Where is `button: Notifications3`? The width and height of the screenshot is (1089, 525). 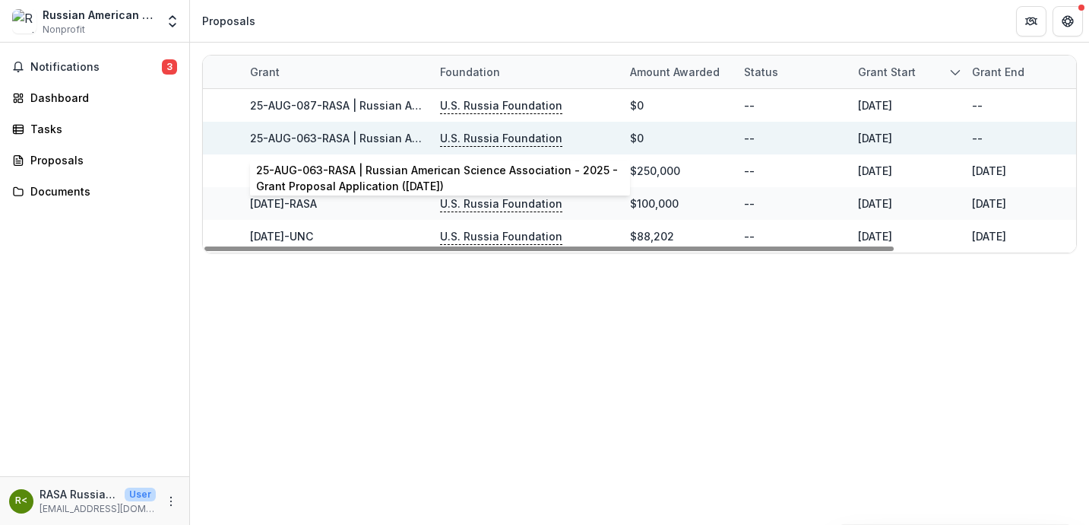 button: Notifications3 is located at coordinates (94, 67).